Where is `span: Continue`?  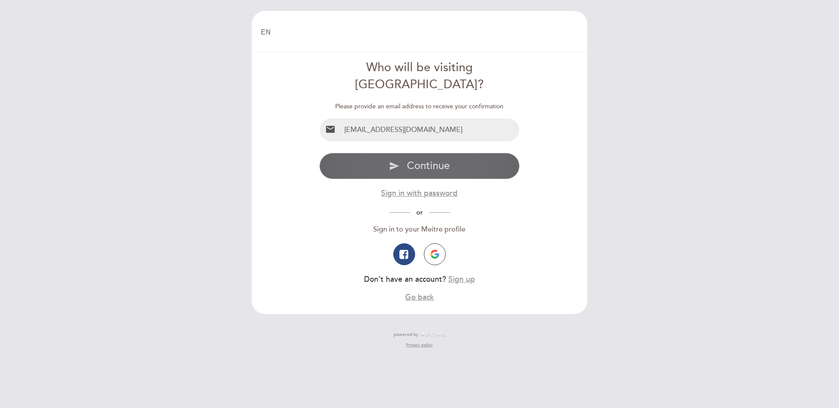 span: Continue is located at coordinates (428, 166).